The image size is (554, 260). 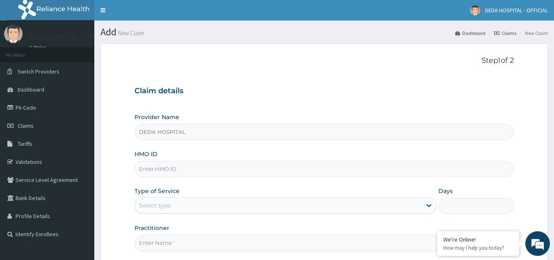 What do you see at coordinates (157, 191) in the screenshot?
I see `label: Type of Service` at bounding box center [157, 191].